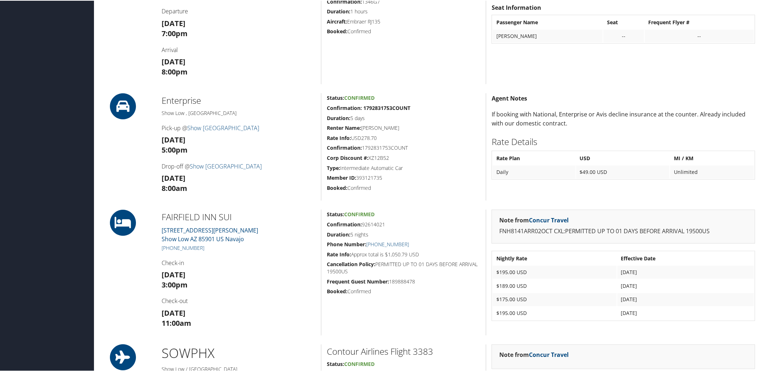 The height and width of the screenshot is (371, 765). I want to click on strong: Type:, so click(333, 167).